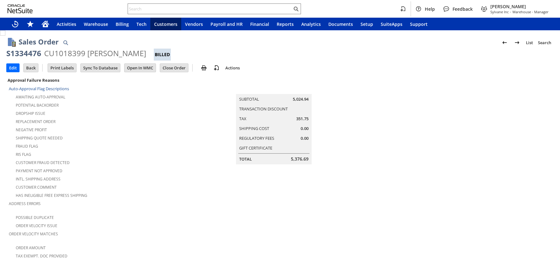 This screenshot has width=560, height=259. Describe the element at coordinates (194, 24) in the screenshot. I see `a: Vendors` at that location.